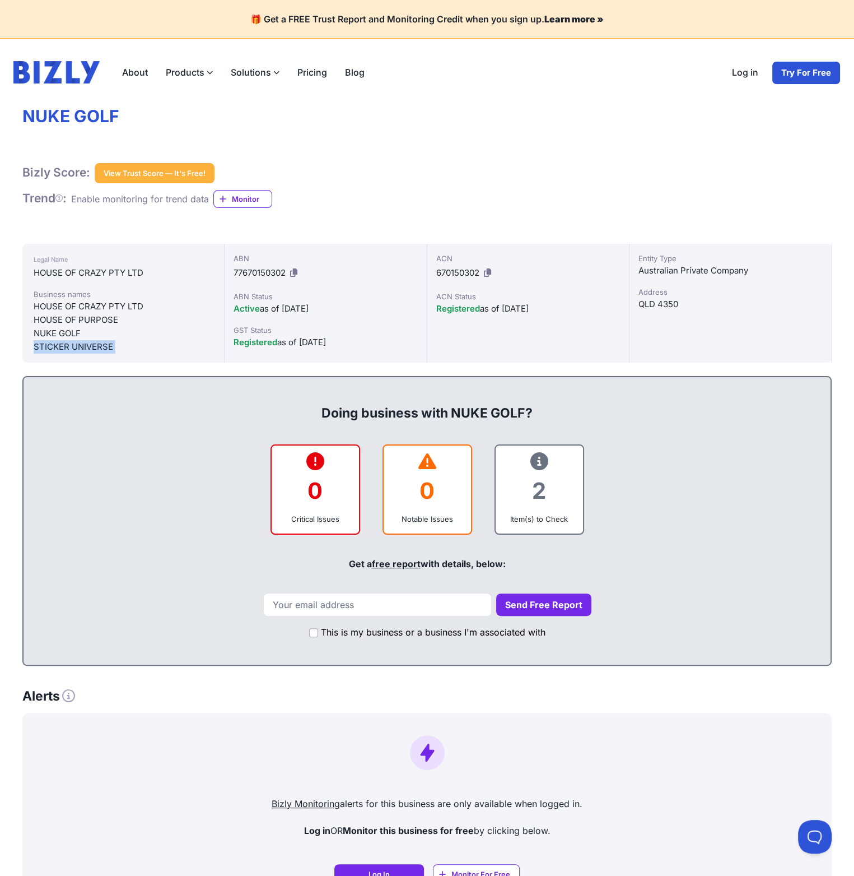 The width and height of the screenshot is (854, 876). Describe the element at coordinates (731, 304) in the screenshot. I see `div: QLD 4350` at that location.